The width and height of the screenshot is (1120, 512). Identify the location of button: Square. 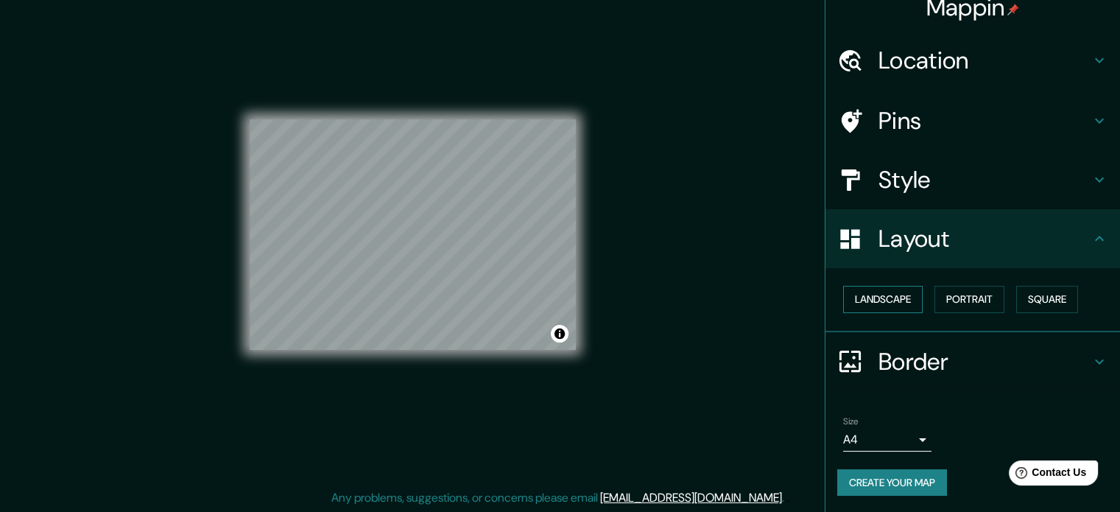
(1047, 299).